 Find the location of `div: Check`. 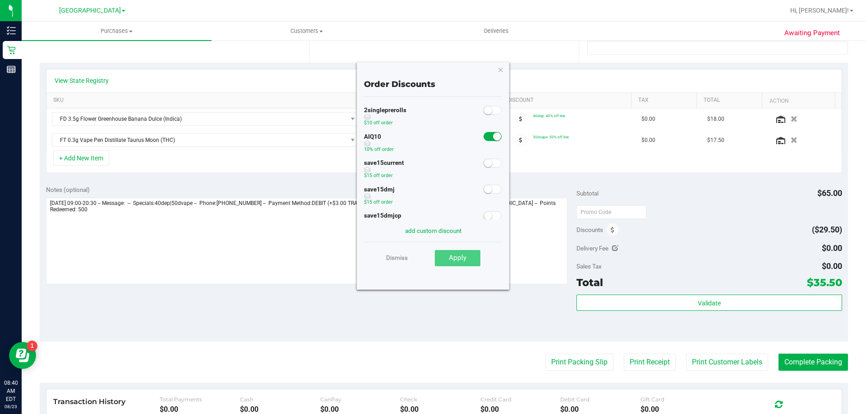

div: Check is located at coordinates (440, 399).